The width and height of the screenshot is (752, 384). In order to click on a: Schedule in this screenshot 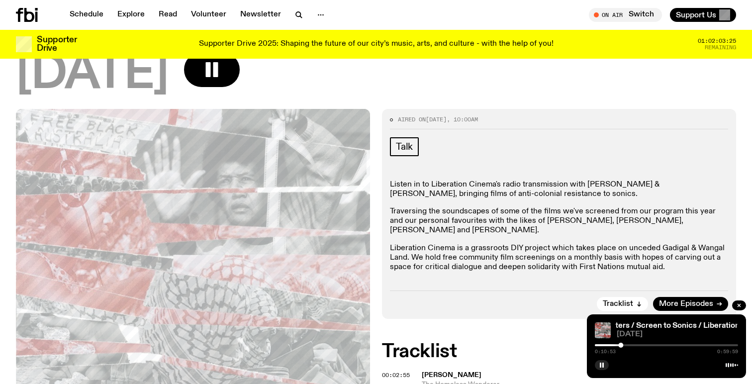, I will do `click(87, 15)`.